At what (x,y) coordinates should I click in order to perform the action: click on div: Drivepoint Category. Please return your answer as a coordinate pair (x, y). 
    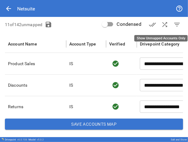
    Looking at the image, I should click on (160, 44).